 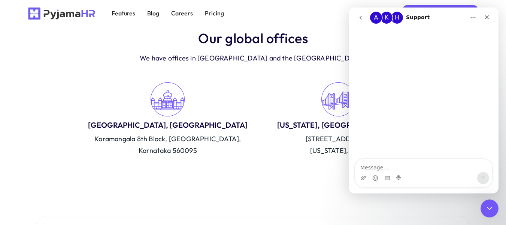 I want to click on p: Karnataka 560095, so click(x=168, y=150).